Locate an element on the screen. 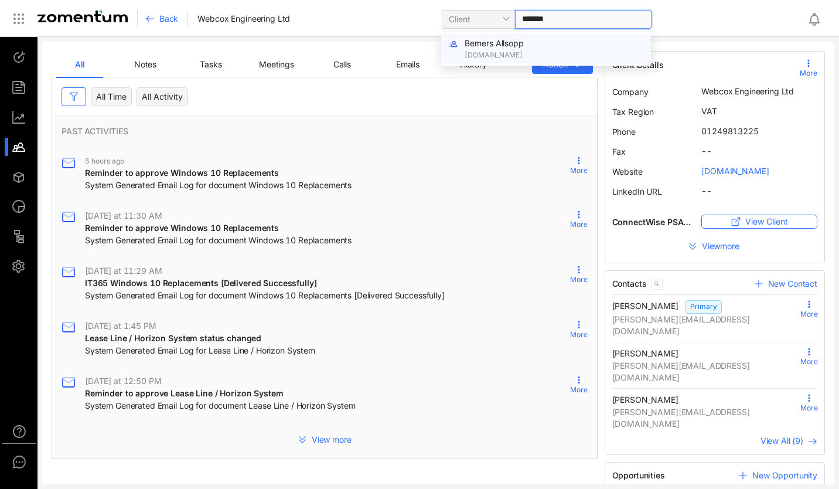 Image resolution: width=839 pixels, height=489 pixels. span: IT365 Windows 10 Replacements [Delivered Successfully] is located at coordinates (200, 283).